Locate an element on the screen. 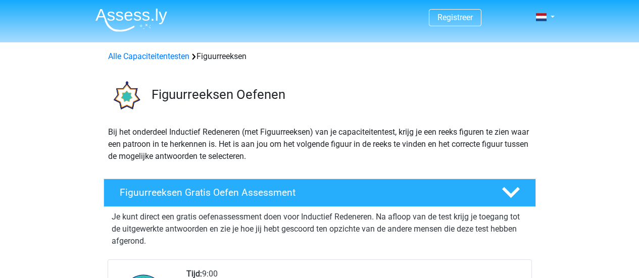 The width and height of the screenshot is (639, 278). p: Je kunt direct een gratis oefenassessment doen voor Inductief Redeneren. Na afloop van de test kr... is located at coordinates (320, 229).